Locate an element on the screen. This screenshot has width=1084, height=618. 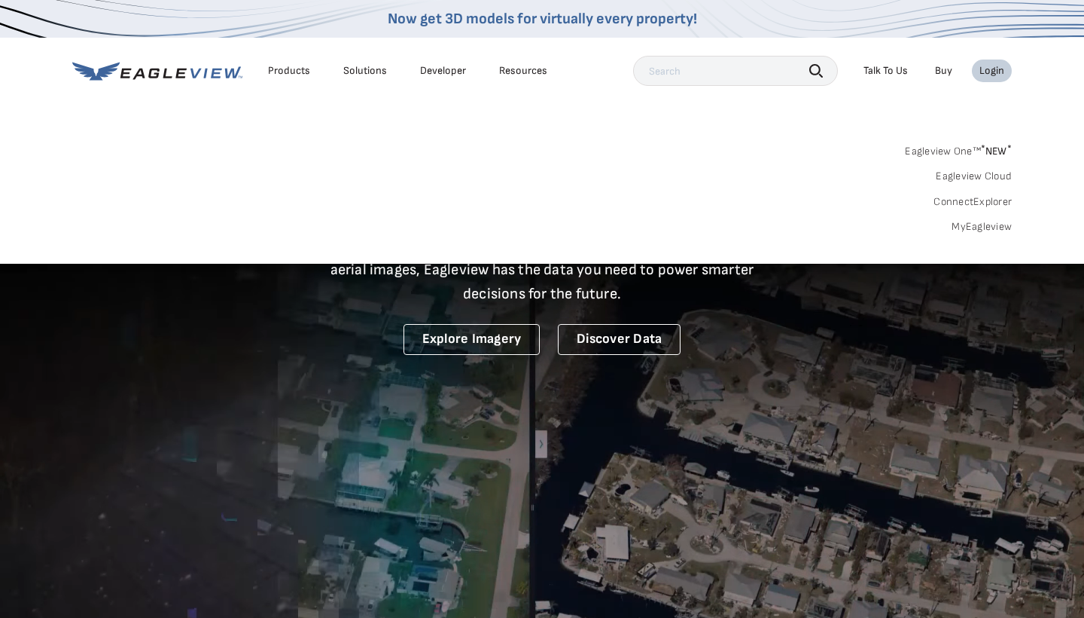
a: Eagleview Cloud is located at coordinates (974, 176).